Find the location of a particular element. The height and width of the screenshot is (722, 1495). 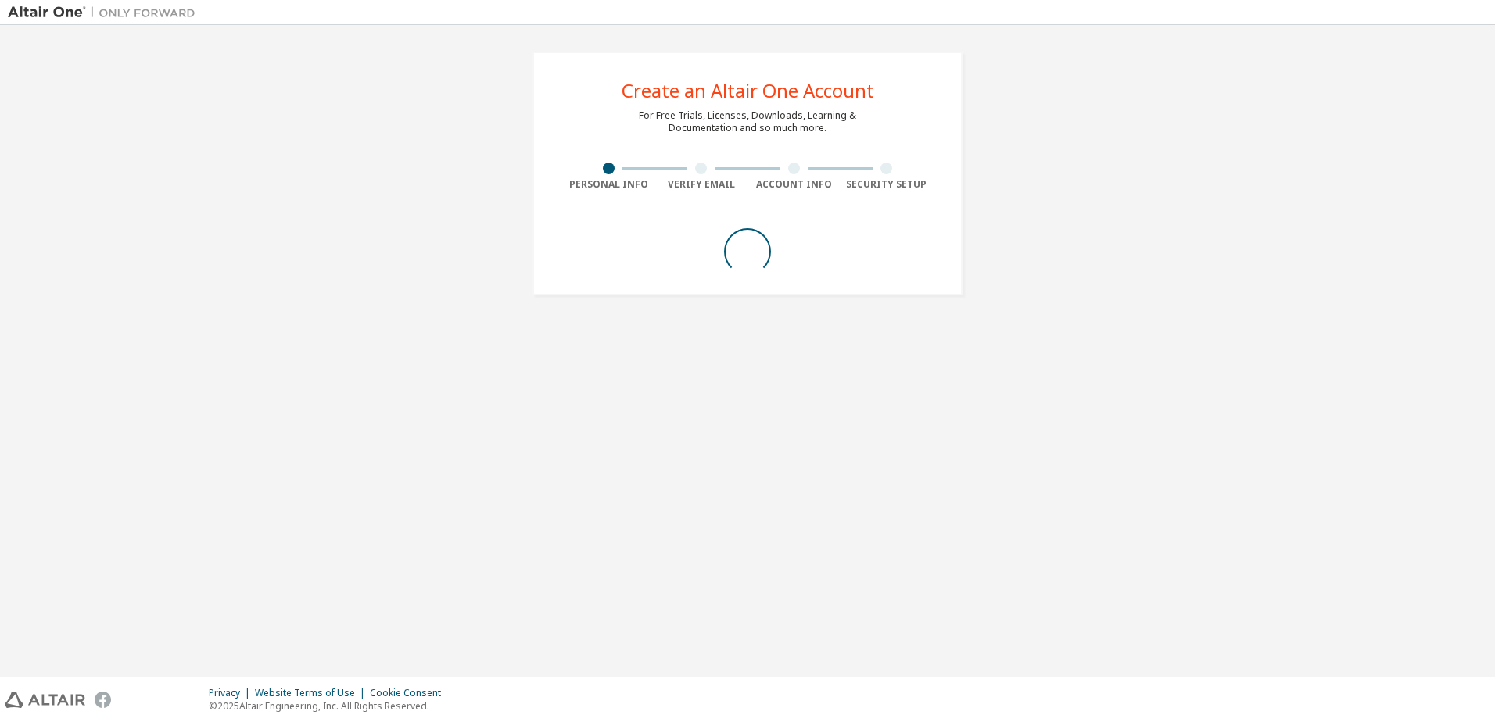

div: Account Info is located at coordinates (793, 184).